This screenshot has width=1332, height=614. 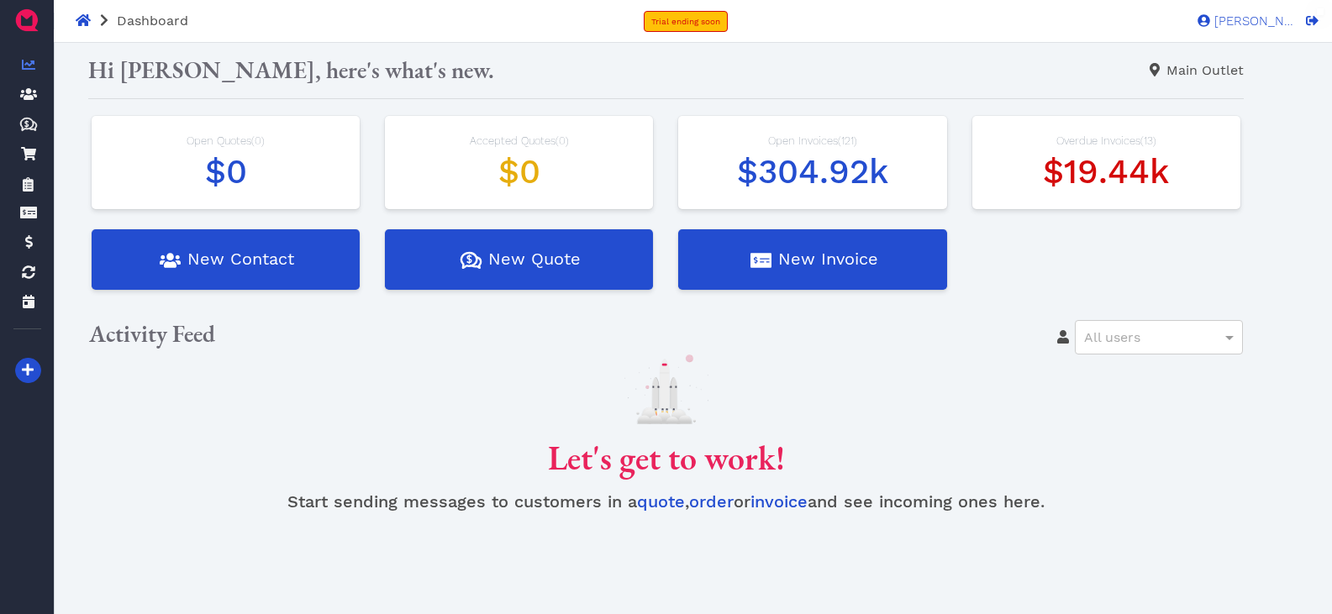 What do you see at coordinates (779, 502) in the screenshot?
I see `a: invoice` at bounding box center [779, 502].